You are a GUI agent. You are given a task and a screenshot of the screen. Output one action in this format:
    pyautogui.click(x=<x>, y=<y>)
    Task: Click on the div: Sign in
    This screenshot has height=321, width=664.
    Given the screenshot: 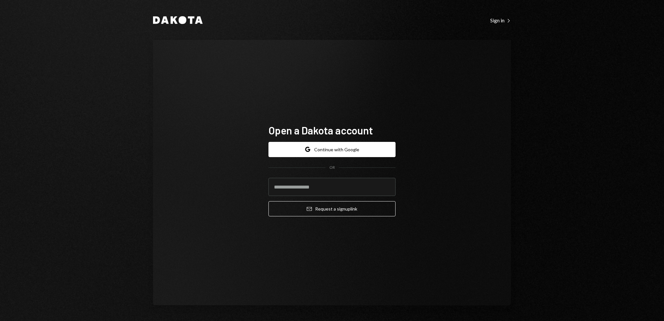 What is the action you would take?
    pyautogui.click(x=501, y=20)
    